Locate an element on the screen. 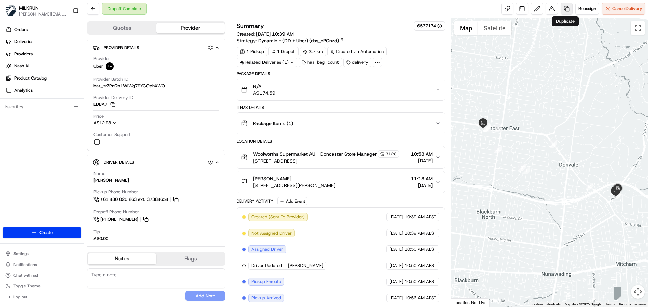 This screenshot has width=648, height=307. button: MILKRUN is located at coordinates (29, 8).